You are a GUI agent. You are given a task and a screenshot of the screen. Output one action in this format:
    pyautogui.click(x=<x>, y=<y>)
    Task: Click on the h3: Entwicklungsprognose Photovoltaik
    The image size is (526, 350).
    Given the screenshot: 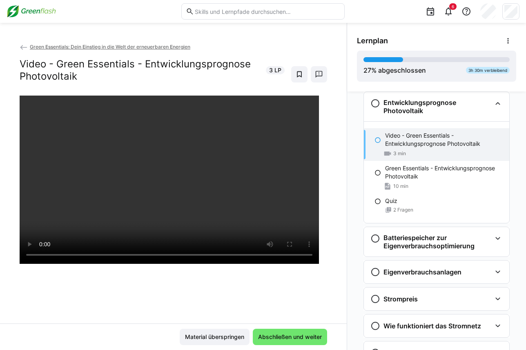 What is the action you would take?
    pyautogui.click(x=438, y=107)
    